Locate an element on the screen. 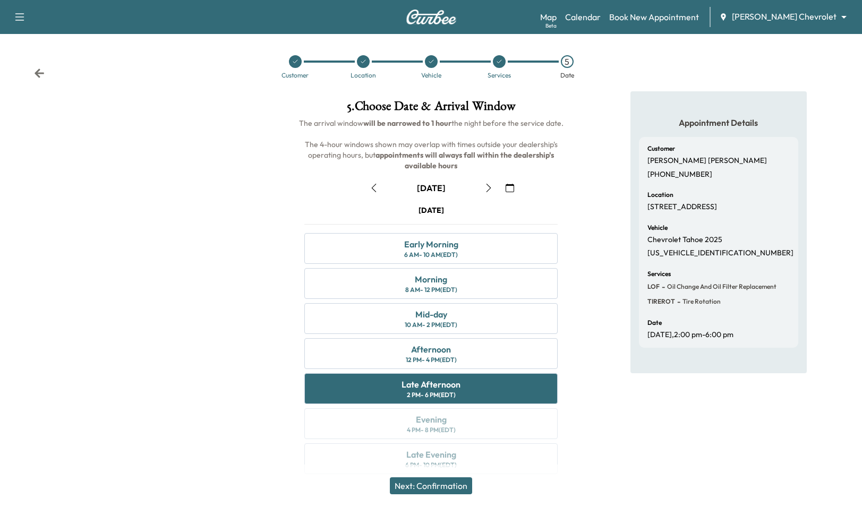  button: Next: Confirmation is located at coordinates (431, 486).